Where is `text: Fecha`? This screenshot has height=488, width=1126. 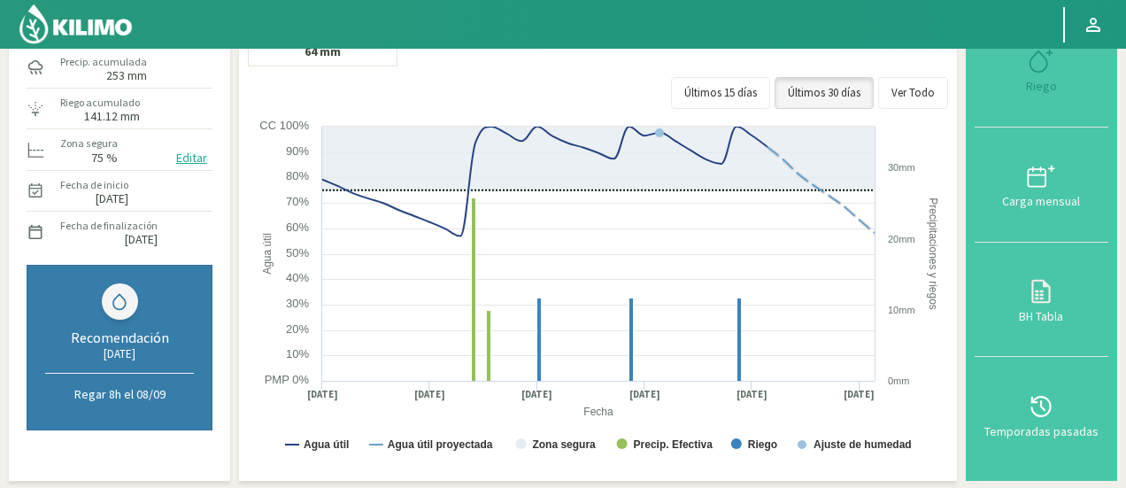 text: Fecha is located at coordinates (598, 412).